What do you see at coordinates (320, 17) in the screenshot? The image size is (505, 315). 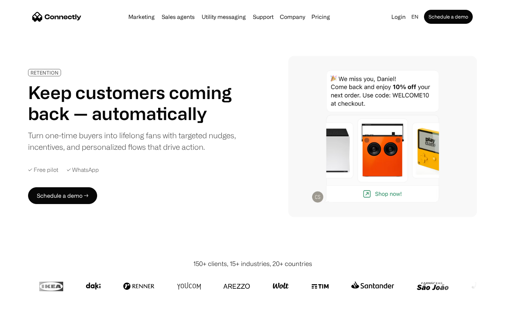 I see `a: Pricing` at bounding box center [320, 17].